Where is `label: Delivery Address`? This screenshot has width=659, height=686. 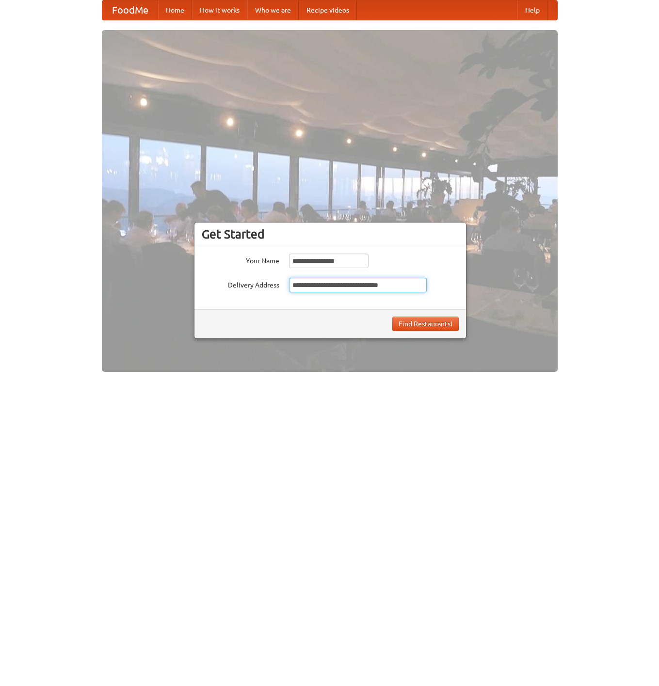 label: Delivery Address is located at coordinates (241, 284).